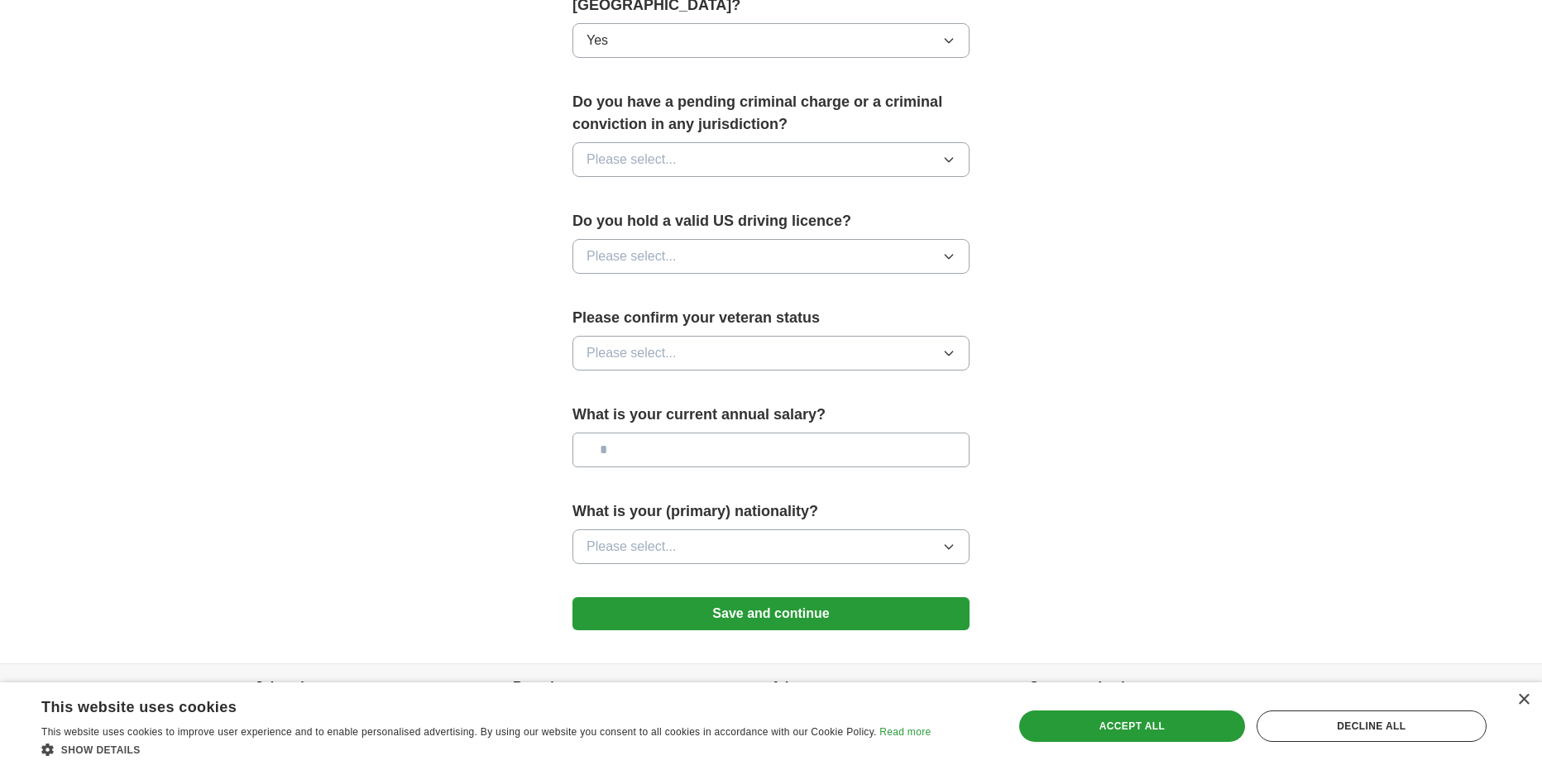 The height and width of the screenshot is (770, 1542). What do you see at coordinates (1132, 726) in the screenshot?
I see `div: Accept all` at bounding box center [1132, 726].